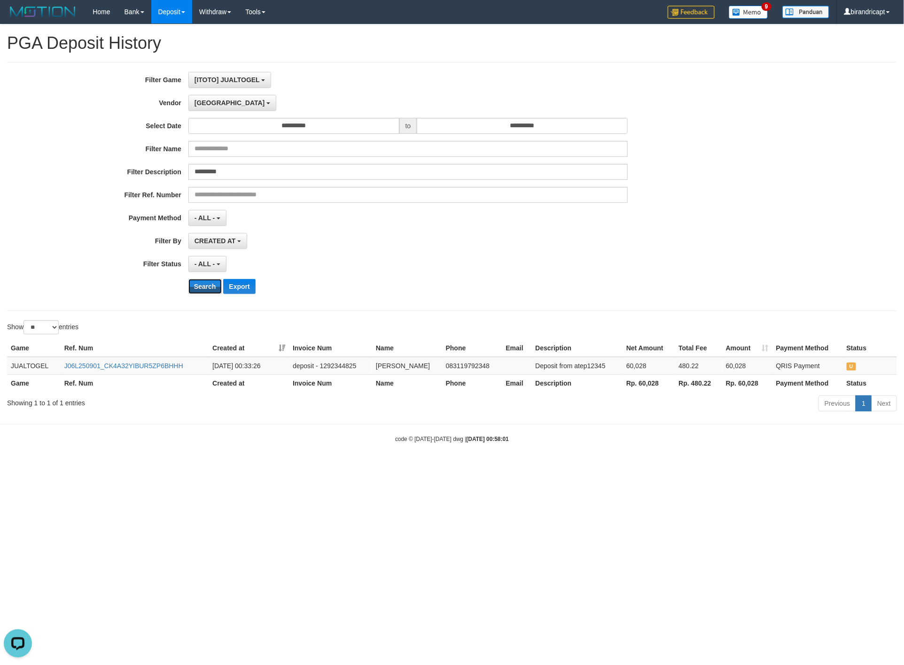  What do you see at coordinates (330, 366) in the screenshot?
I see `td: deposit - 1292344825` at bounding box center [330, 366].